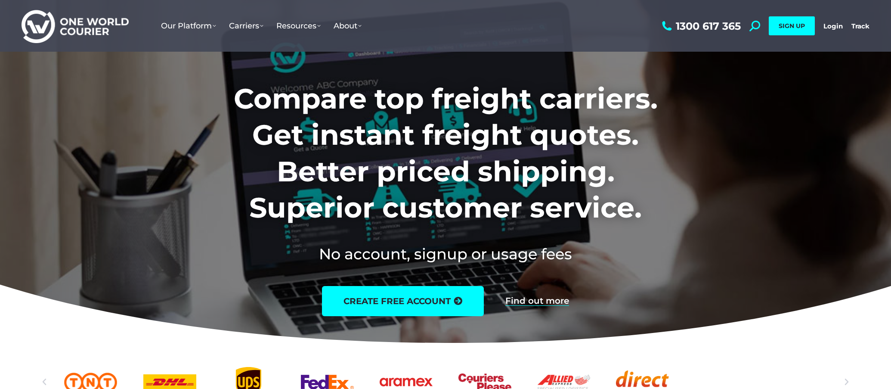 This screenshot has width=891, height=389. What do you see at coordinates (189, 26) in the screenshot?
I see `span: Our Platform` at bounding box center [189, 26].